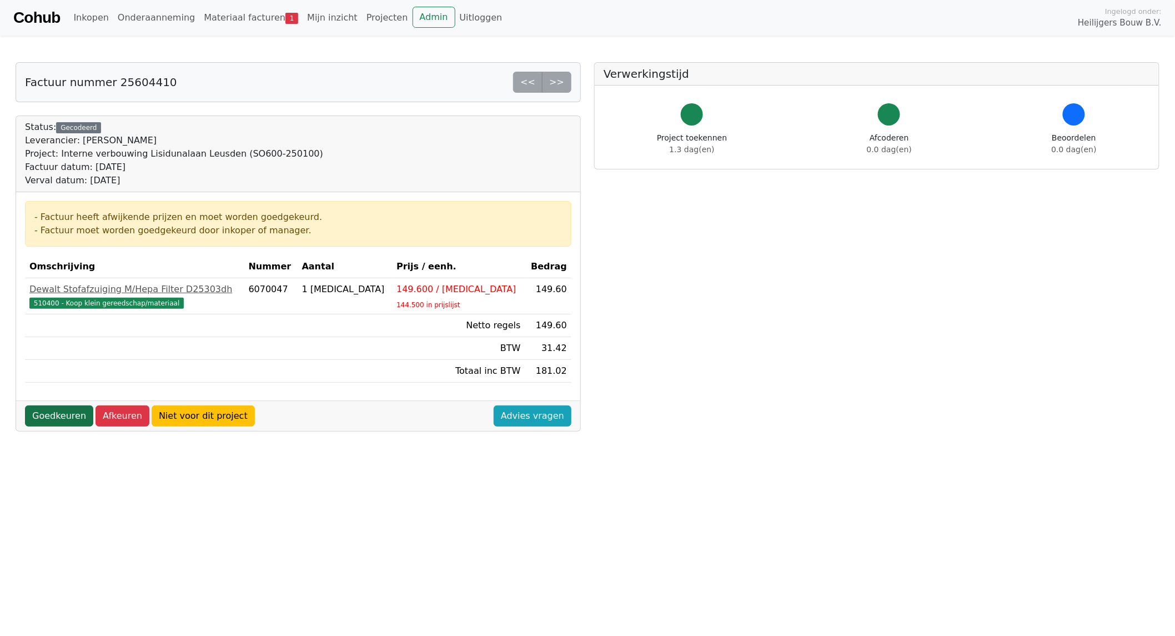 This screenshot has width=1175, height=636. What do you see at coordinates (203, 416) in the screenshot?
I see `a: Niet voor dit project` at bounding box center [203, 416].